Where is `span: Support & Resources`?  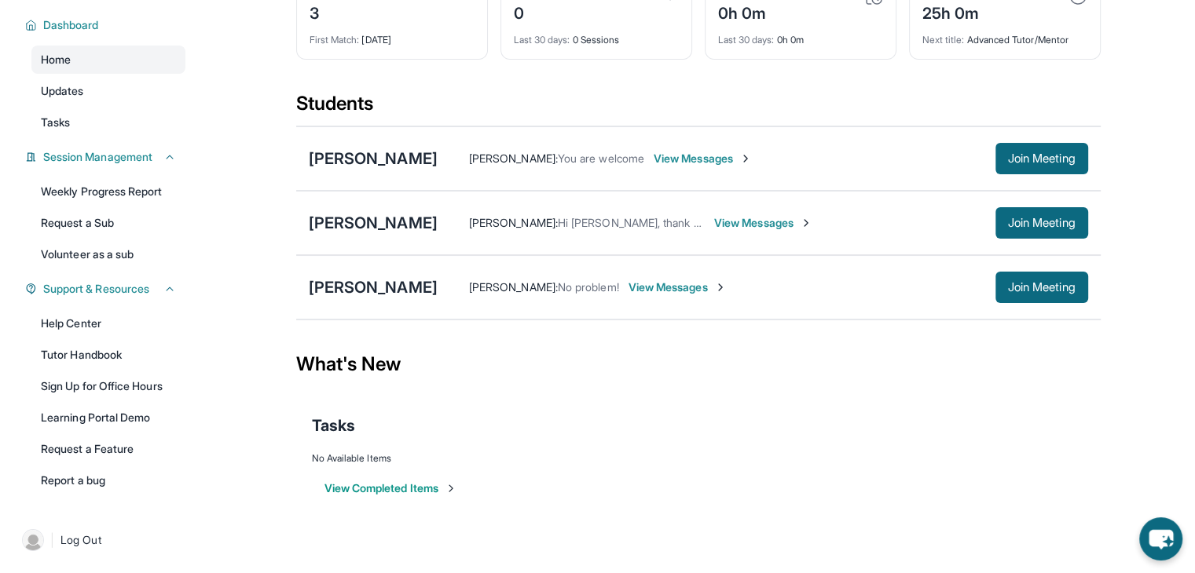 span: Support & Resources is located at coordinates (96, 289).